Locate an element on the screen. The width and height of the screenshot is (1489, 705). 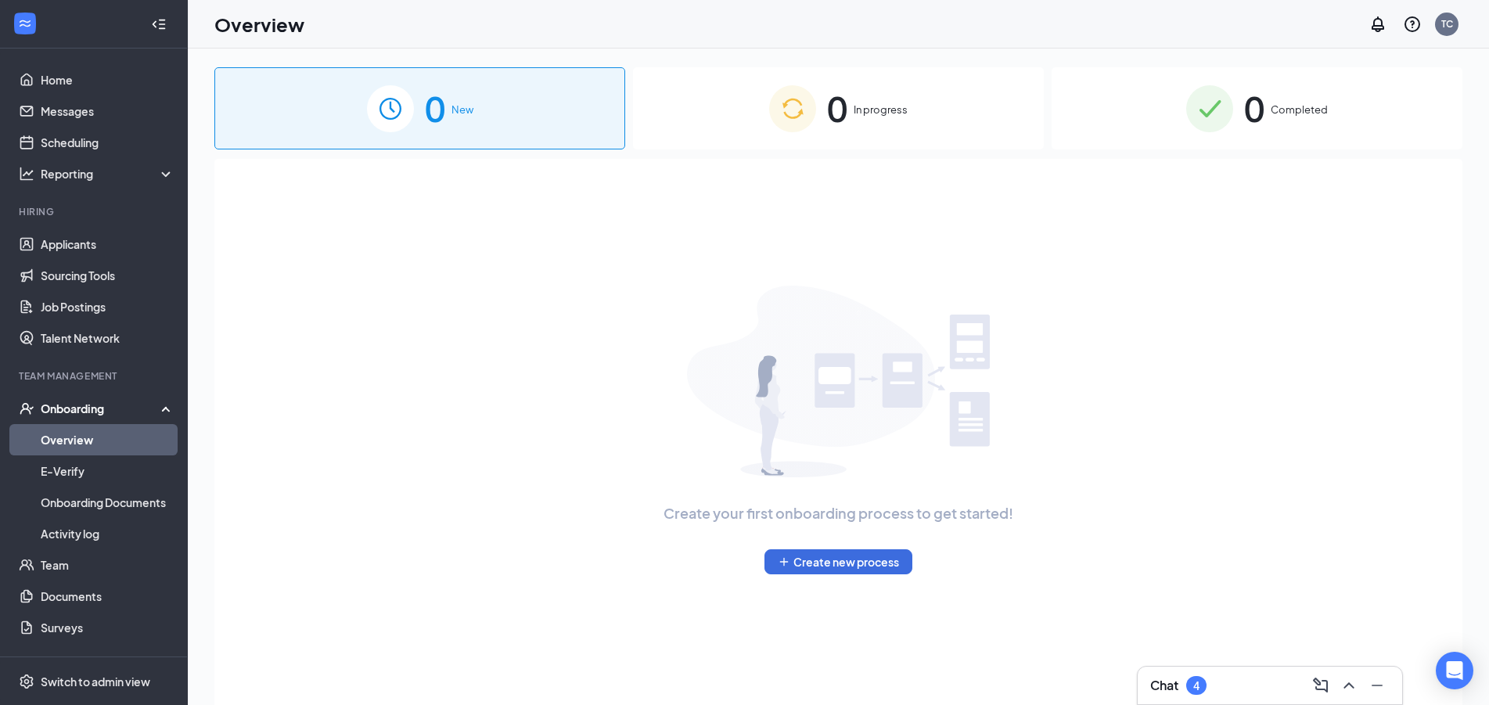
div: 4 is located at coordinates (1196, 685).